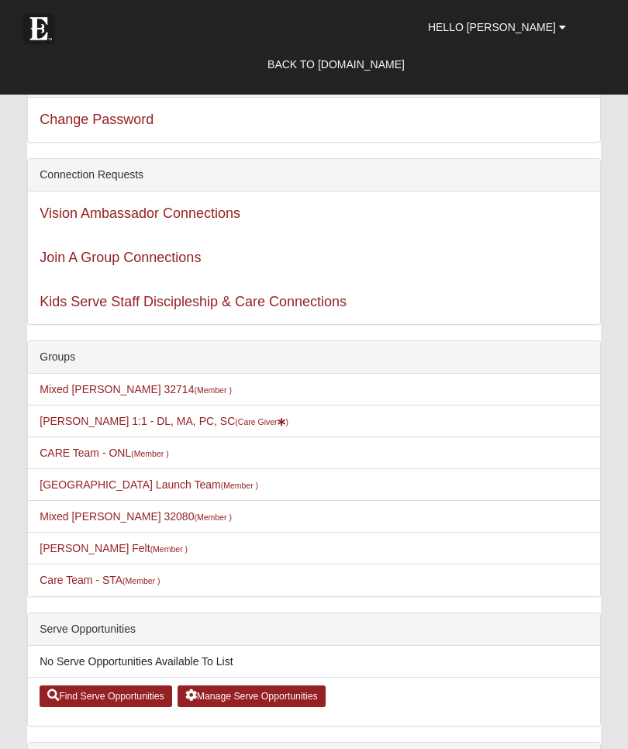 The image size is (628, 749). What do you see at coordinates (193, 302) in the screenshot?
I see `a: Kids Serve Staff Discipleship & Care Connections` at bounding box center [193, 302].